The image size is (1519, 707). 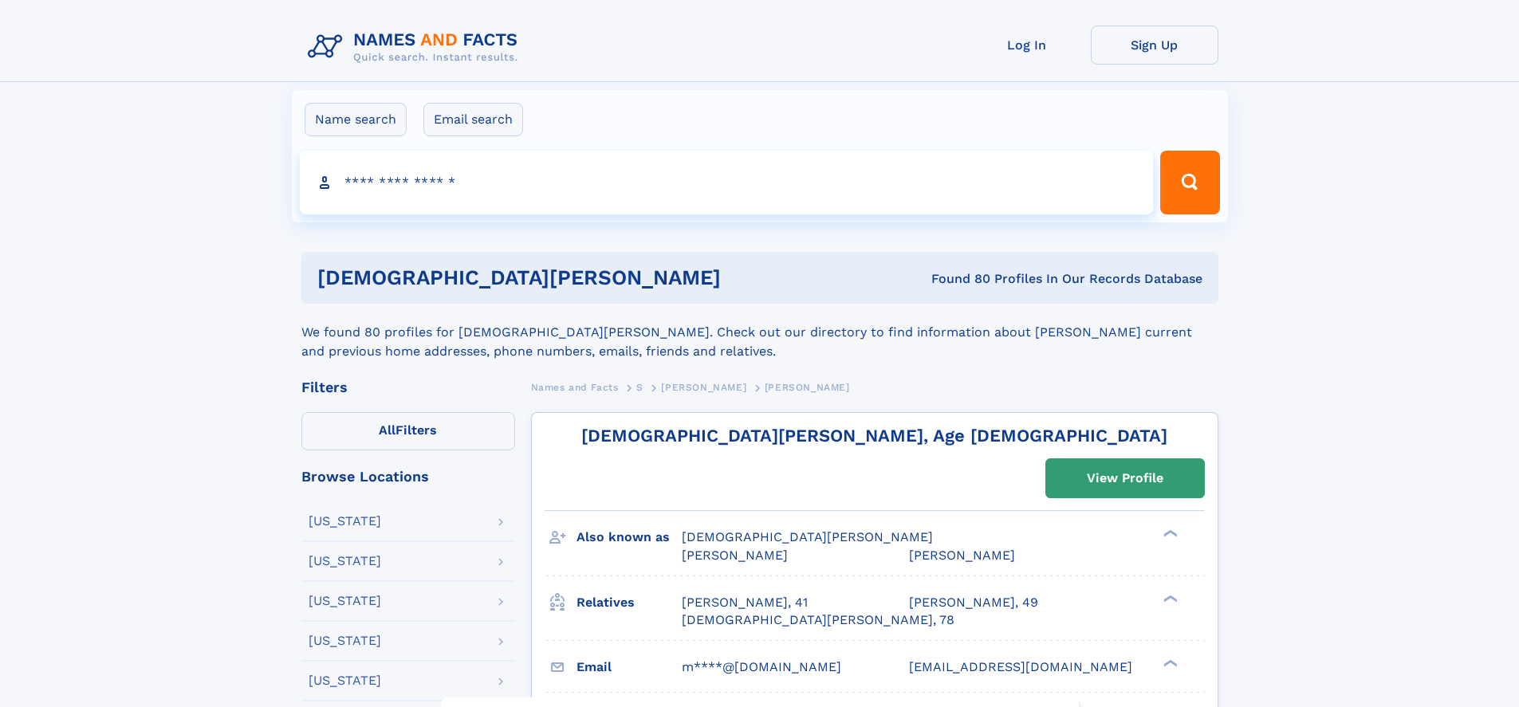 I want to click on input: search input, so click(x=726, y=183).